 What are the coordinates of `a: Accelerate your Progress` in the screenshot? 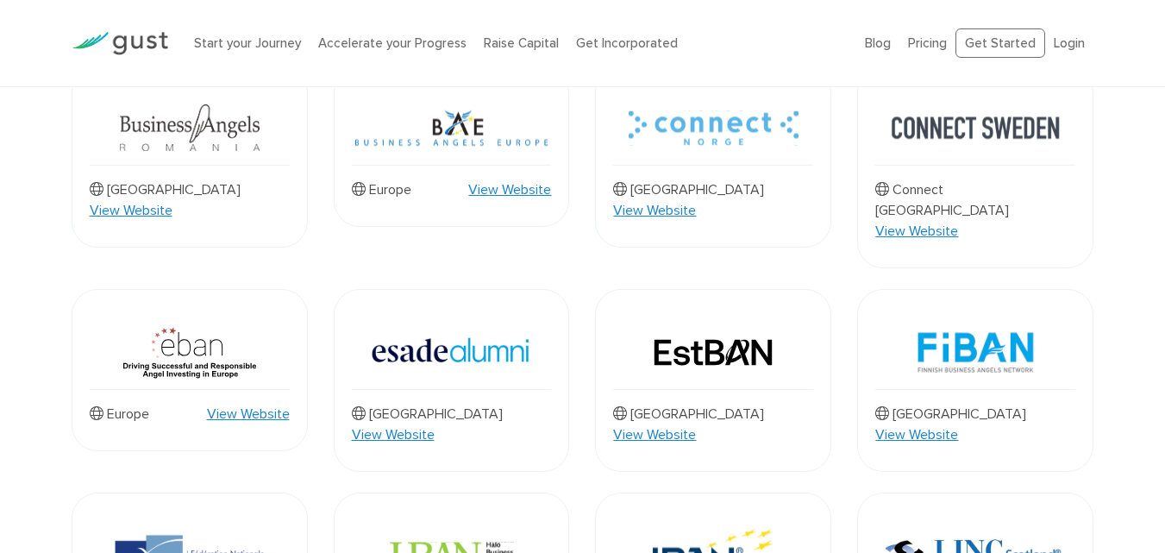 It's located at (392, 43).